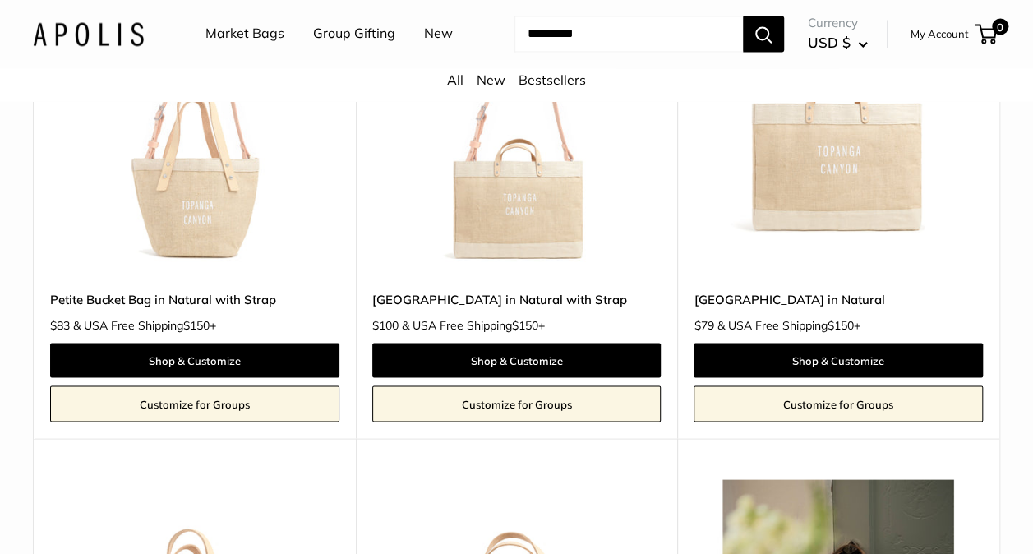 Image resolution: width=1033 pixels, height=554 pixels. I want to click on img: Apolis, so click(88, 34).